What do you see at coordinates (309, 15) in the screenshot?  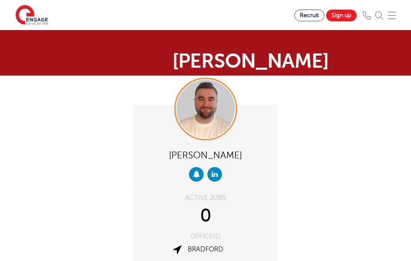 I see `a: Recruit` at bounding box center [309, 15].